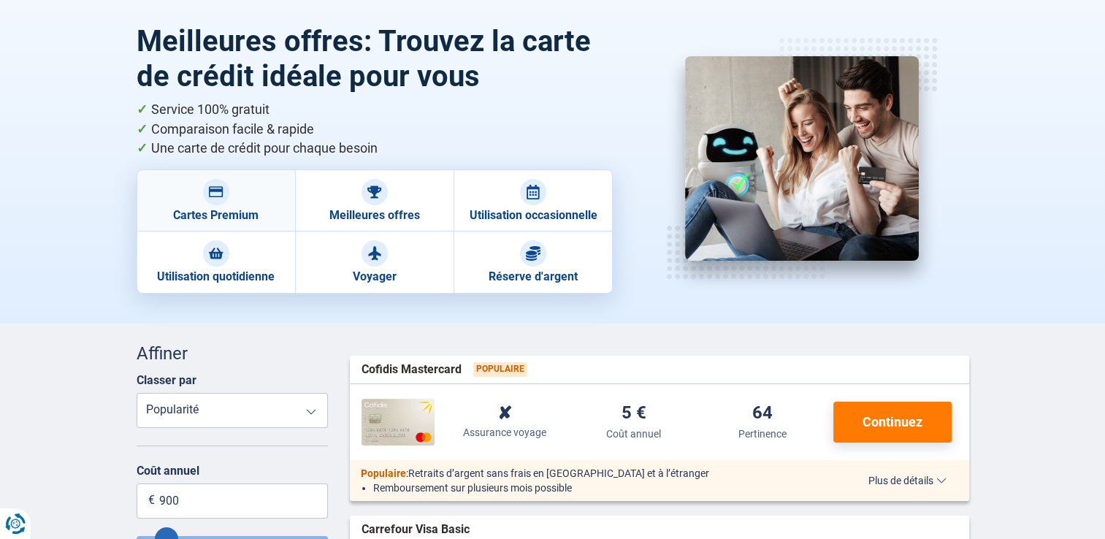  What do you see at coordinates (762, 434) in the screenshot?
I see `div: Pertinence` at bounding box center [762, 434].